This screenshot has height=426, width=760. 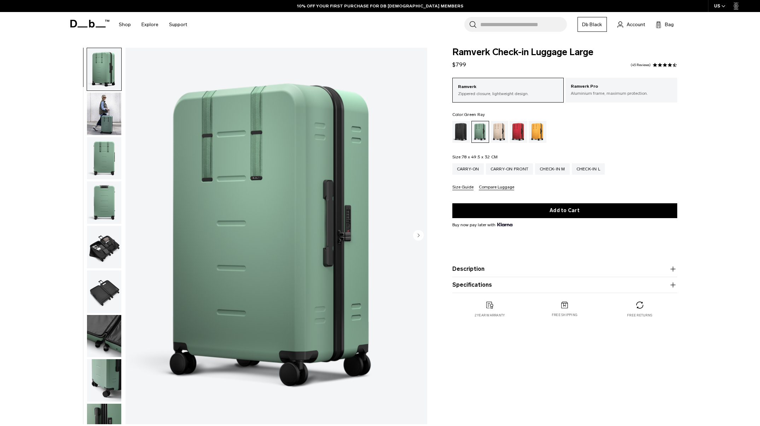 I want to click on p: 2 year warranty, so click(x=490, y=315).